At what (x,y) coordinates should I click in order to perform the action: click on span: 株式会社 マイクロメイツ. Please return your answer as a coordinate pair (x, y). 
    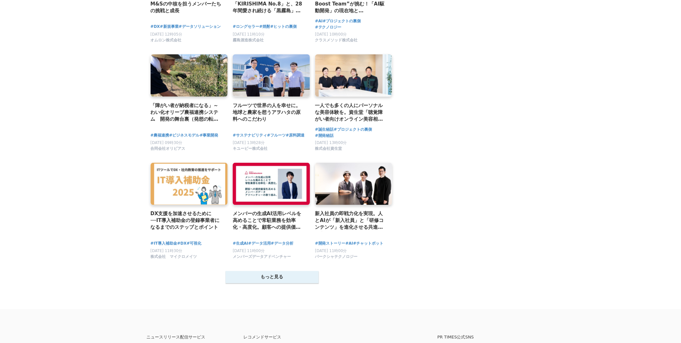
    Looking at the image, I should click on (174, 257).